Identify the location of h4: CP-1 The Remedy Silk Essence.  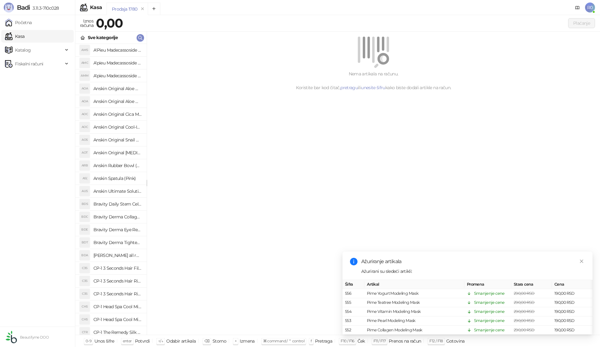
(117, 332).